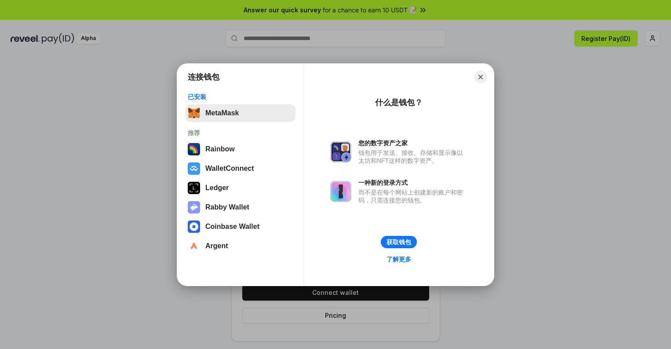 Image resolution: width=671 pixels, height=349 pixels. What do you see at coordinates (204, 77) in the screenshot?
I see `h1: 连接钱包` at bounding box center [204, 77].